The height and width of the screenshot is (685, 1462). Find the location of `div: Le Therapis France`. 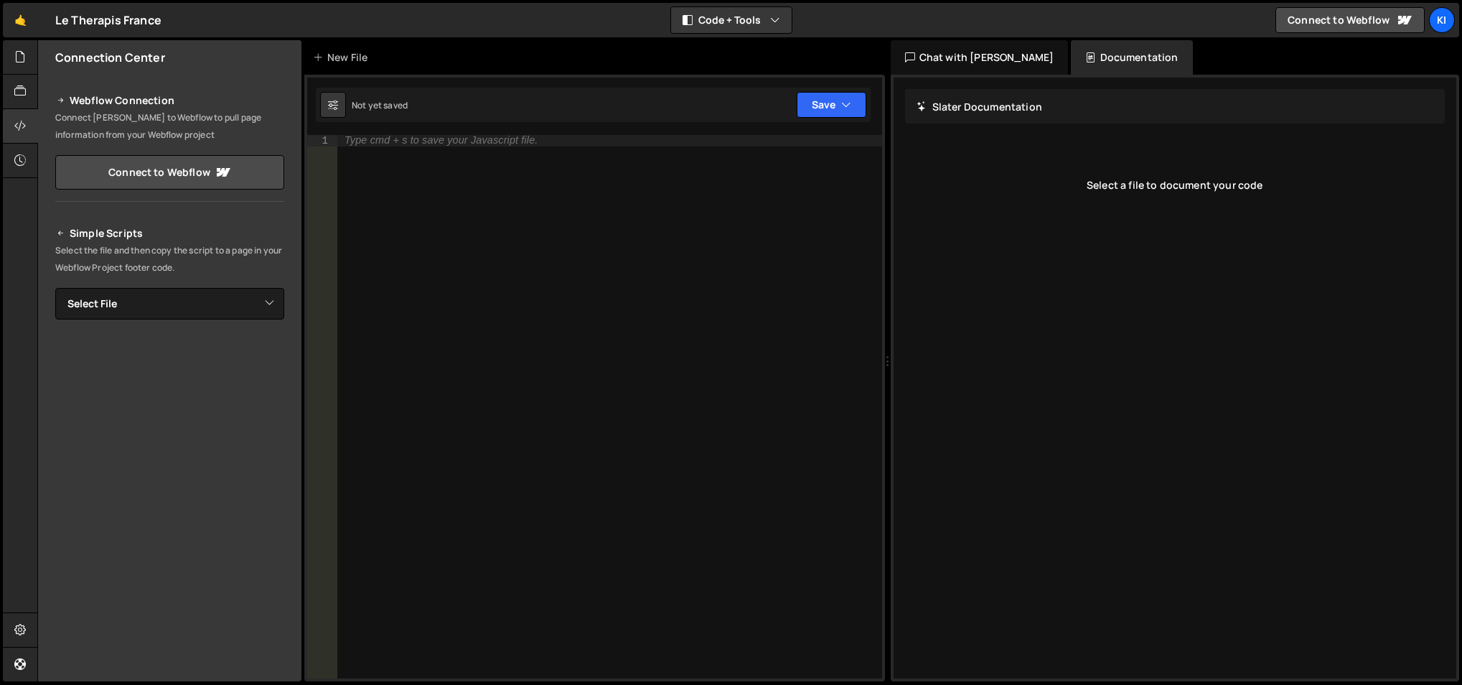

div: Le Therapis France is located at coordinates (108, 20).